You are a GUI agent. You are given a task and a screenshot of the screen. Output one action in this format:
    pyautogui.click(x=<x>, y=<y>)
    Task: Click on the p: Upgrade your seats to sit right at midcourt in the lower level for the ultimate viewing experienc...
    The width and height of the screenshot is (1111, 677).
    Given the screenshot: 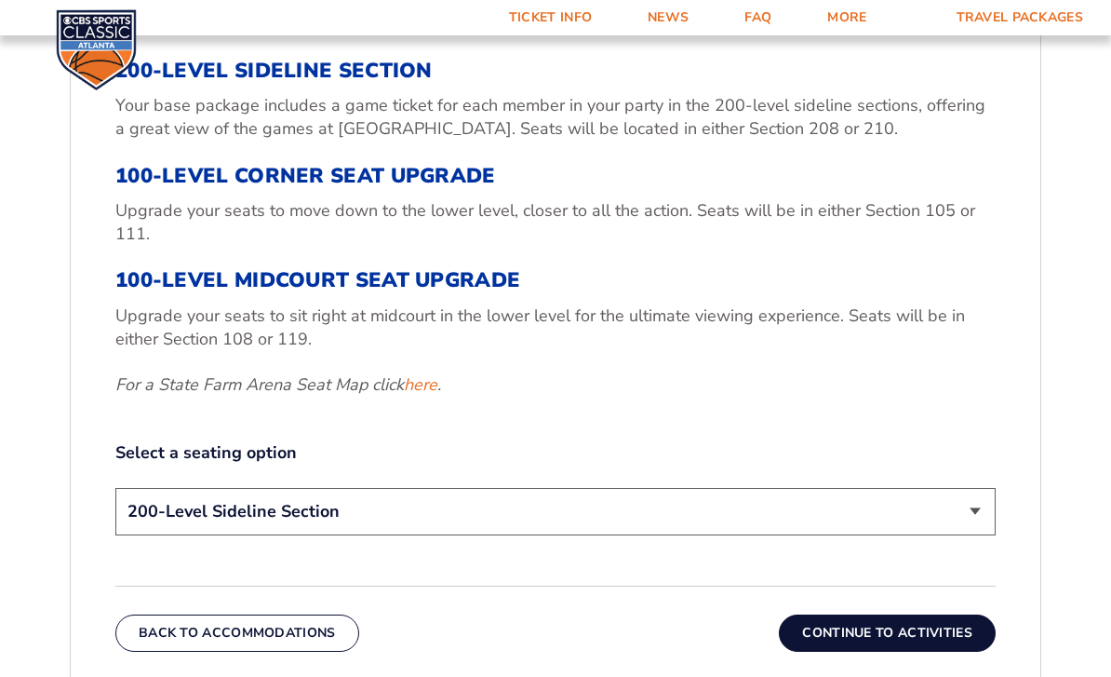 What is the action you would take?
    pyautogui.click(x=556, y=328)
    